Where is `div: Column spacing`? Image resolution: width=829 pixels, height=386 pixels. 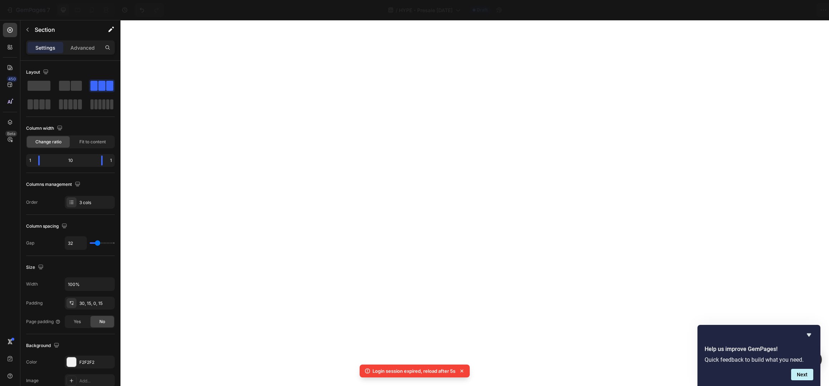
div: Column spacing is located at coordinates (47, 226).